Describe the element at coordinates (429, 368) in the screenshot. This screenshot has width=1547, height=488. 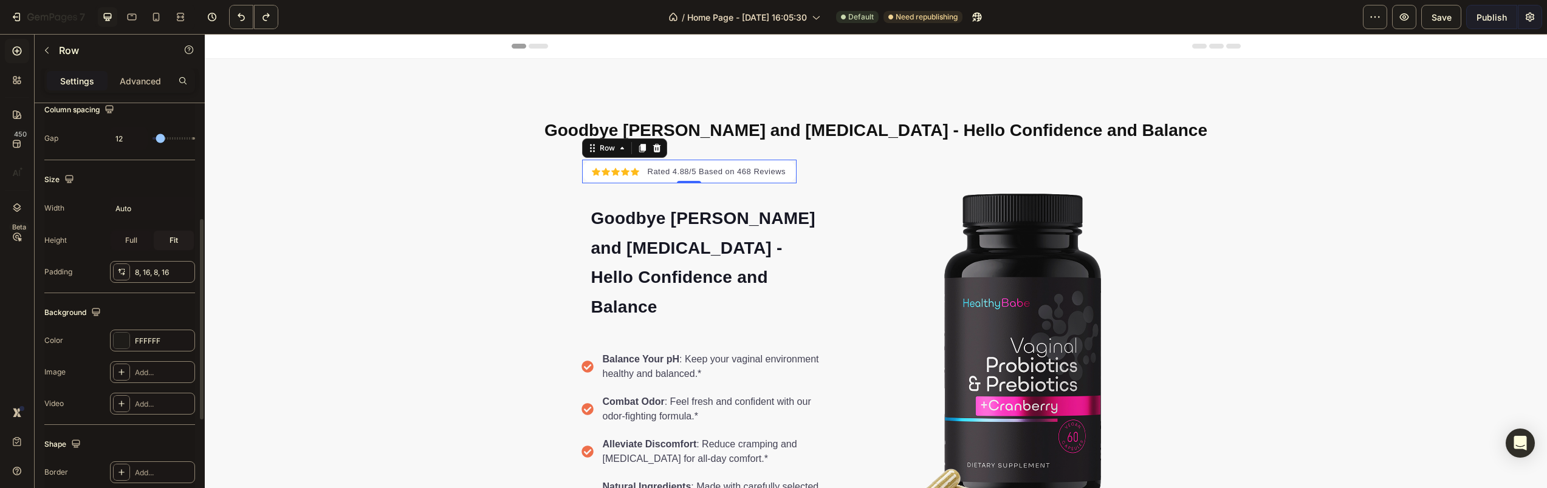
I see `strong: Combat Odor` at that location.